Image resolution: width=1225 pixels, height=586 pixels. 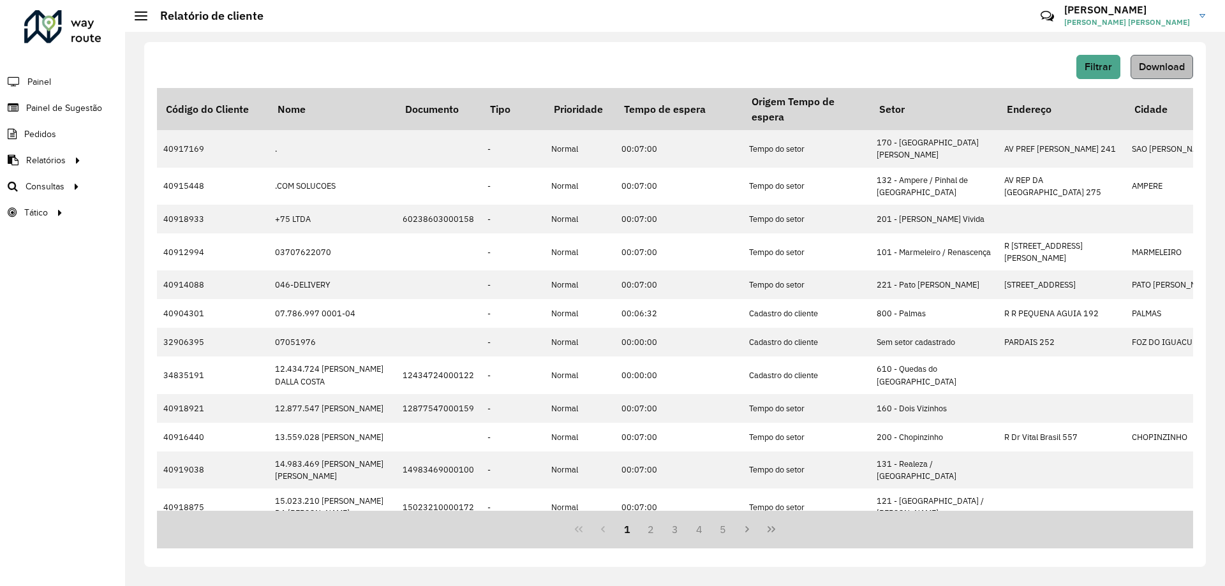 What do you see at coordinates (1047, 16) in the screenshot?
I see `a: Contato Rápido` at bounding box center [1047, 16].